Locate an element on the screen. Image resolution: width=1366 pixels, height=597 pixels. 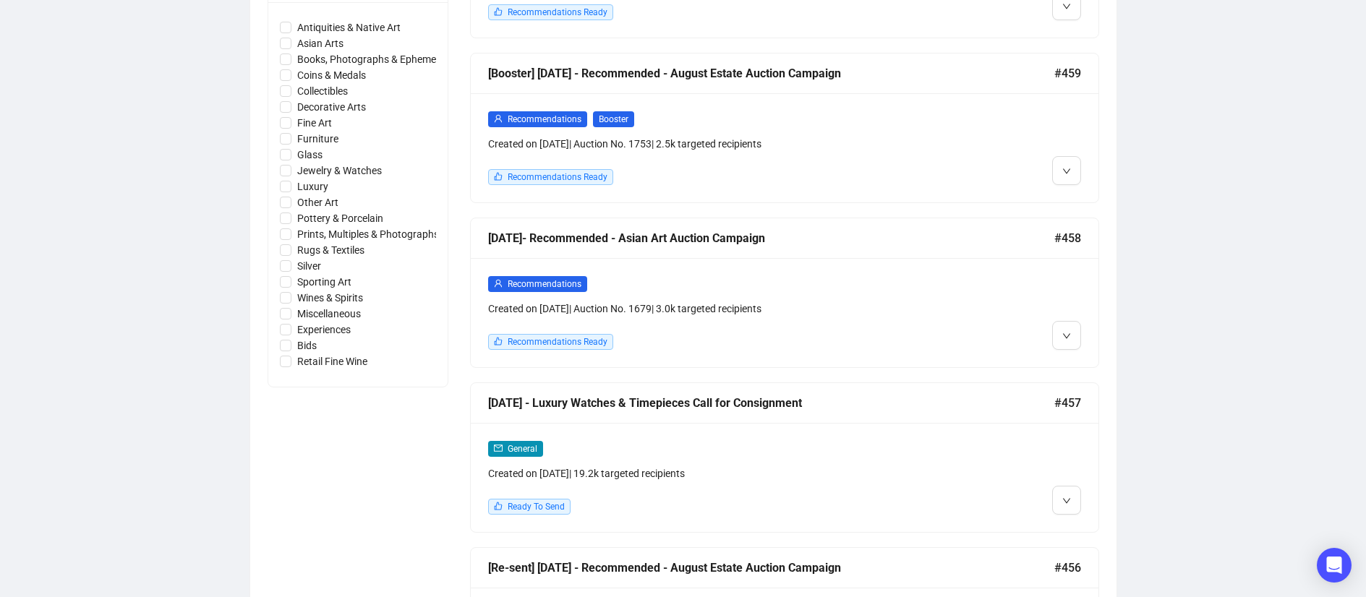
span: Ready To Send is located at coordinates (536, 507).